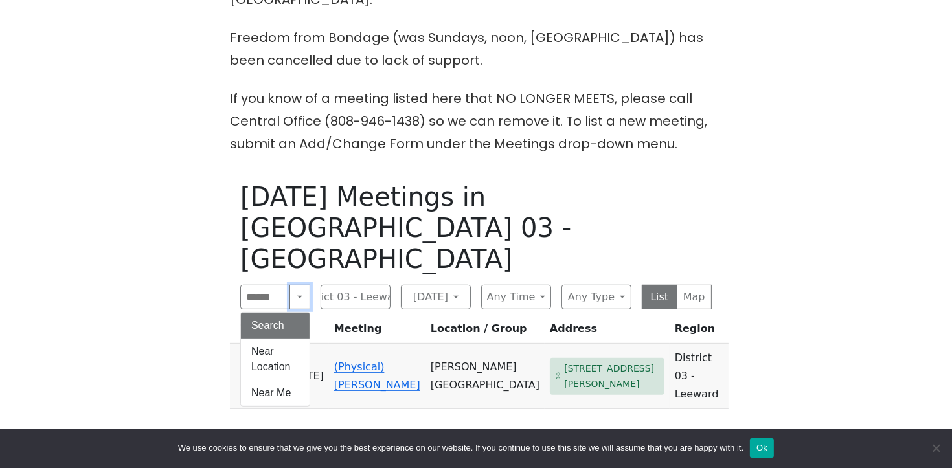 The height and width of the screenshot is (468, 952). I want to click on th: Location / Group, so click(485, 331).